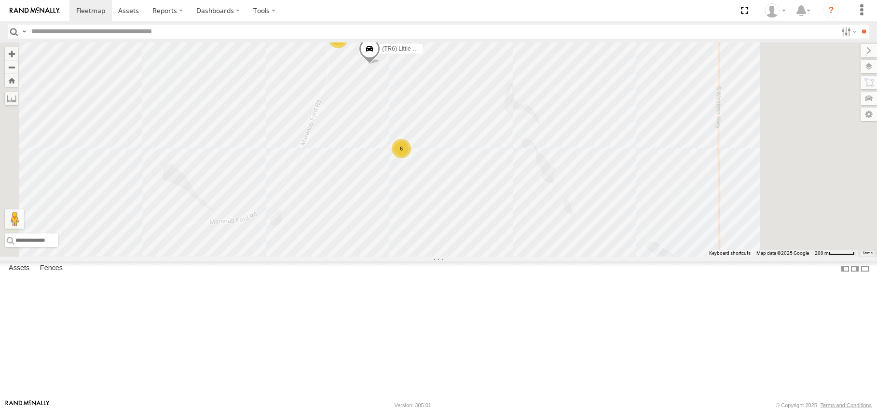  I want to click on label: Search Filter Options, so click(848, 31).